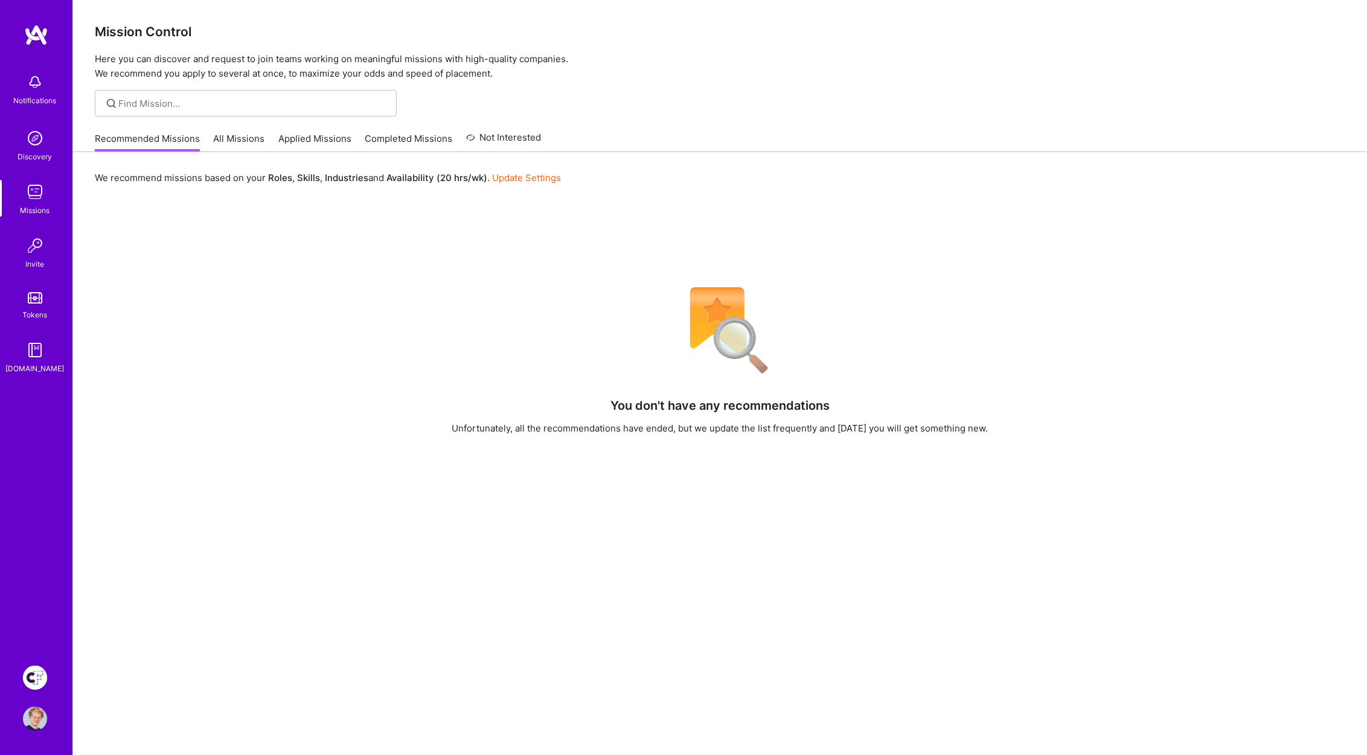 The height and width of the screenshot is (755, 1367). I want to click on i: icon SearchGrey, so click(111, 103).